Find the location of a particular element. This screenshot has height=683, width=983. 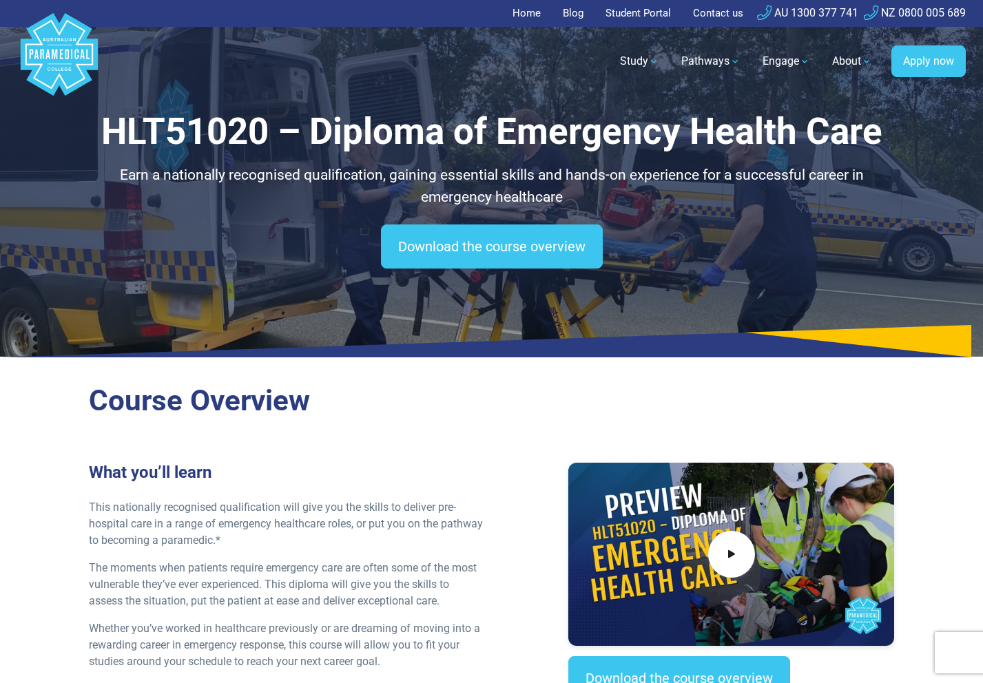

a: Australian Paramedical College is located at coordinates (59, 61).